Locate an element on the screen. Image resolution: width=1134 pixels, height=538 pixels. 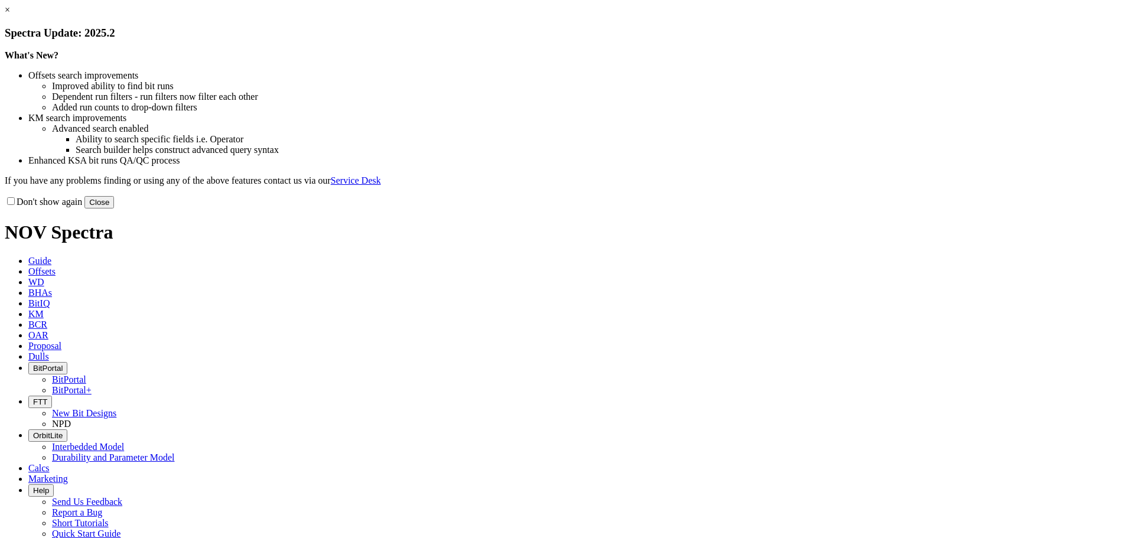
li: Improved ability to find bit runs is located at coordinates (591, 86).